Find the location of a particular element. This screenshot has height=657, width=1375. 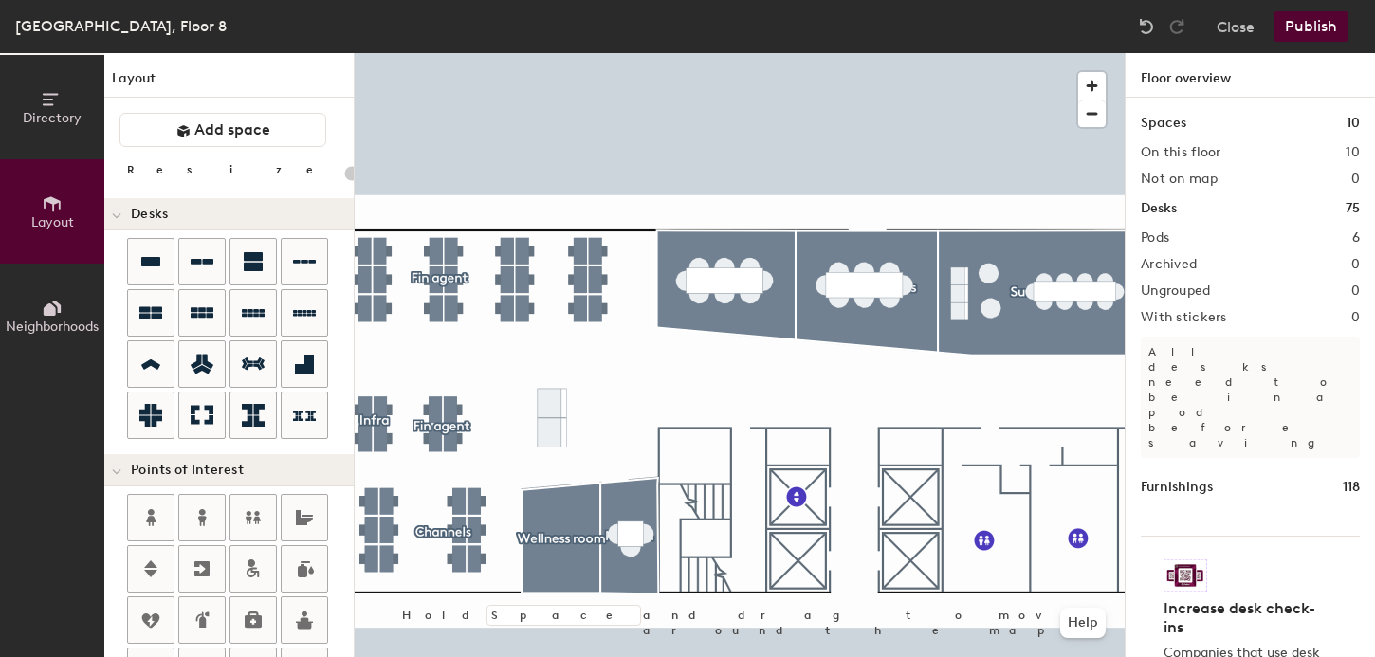

h1: 75 is located at coordinates (1352, 209).